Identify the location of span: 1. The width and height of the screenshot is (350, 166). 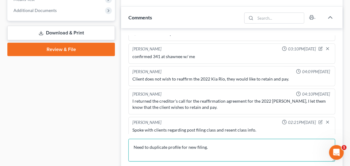
(344, 147).